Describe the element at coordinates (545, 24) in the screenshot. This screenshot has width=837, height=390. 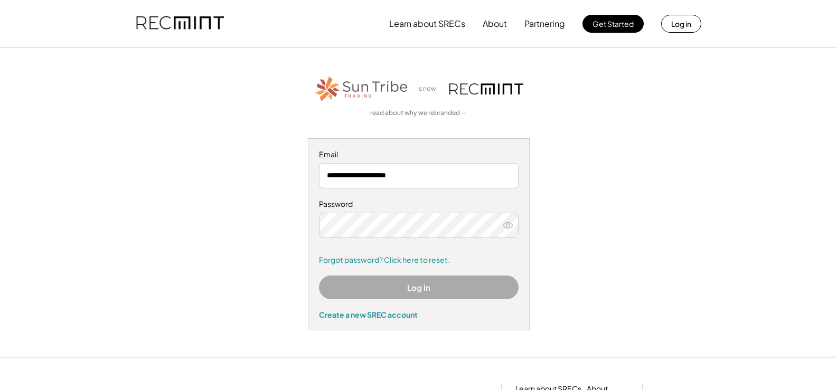
I see `button: Partnering` at that location.